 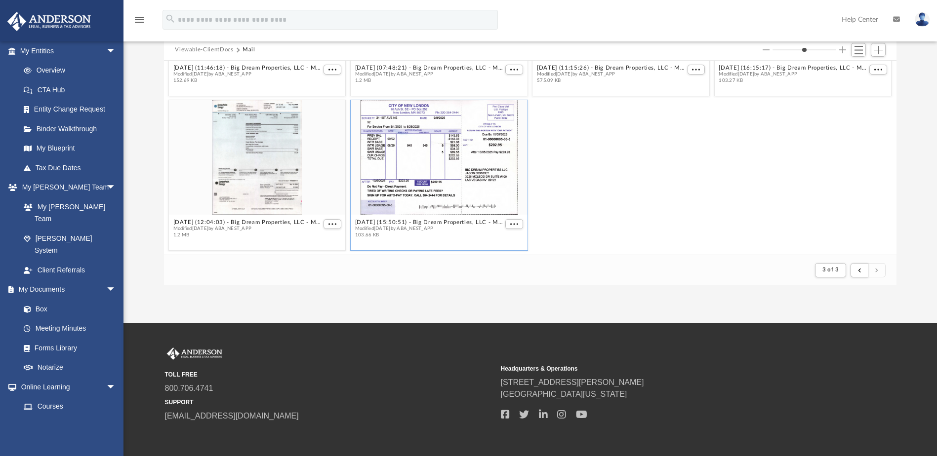 I want to click on button: Increase column size, so click(x=843, y=50).